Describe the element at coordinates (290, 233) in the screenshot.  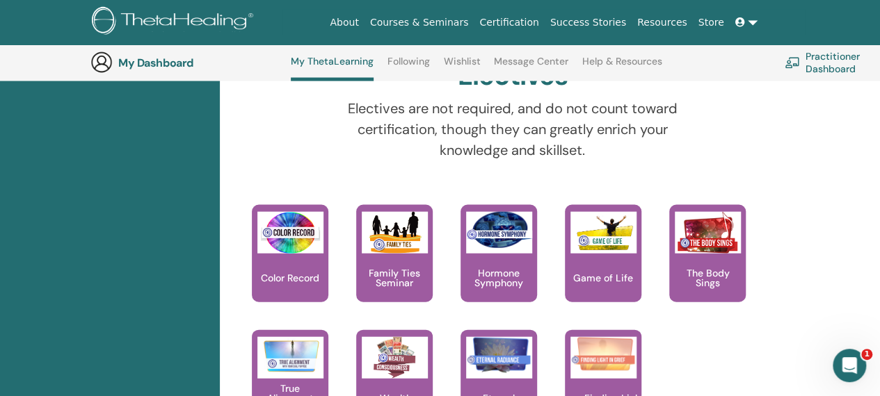
I see `img: Color Record` at that location.